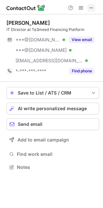 Image resolution: width=103 pixels, height=208 pixels. Describe the element at coordinates (52, 108) in the screenshot. I see `span: AI write personalized message` at that location.